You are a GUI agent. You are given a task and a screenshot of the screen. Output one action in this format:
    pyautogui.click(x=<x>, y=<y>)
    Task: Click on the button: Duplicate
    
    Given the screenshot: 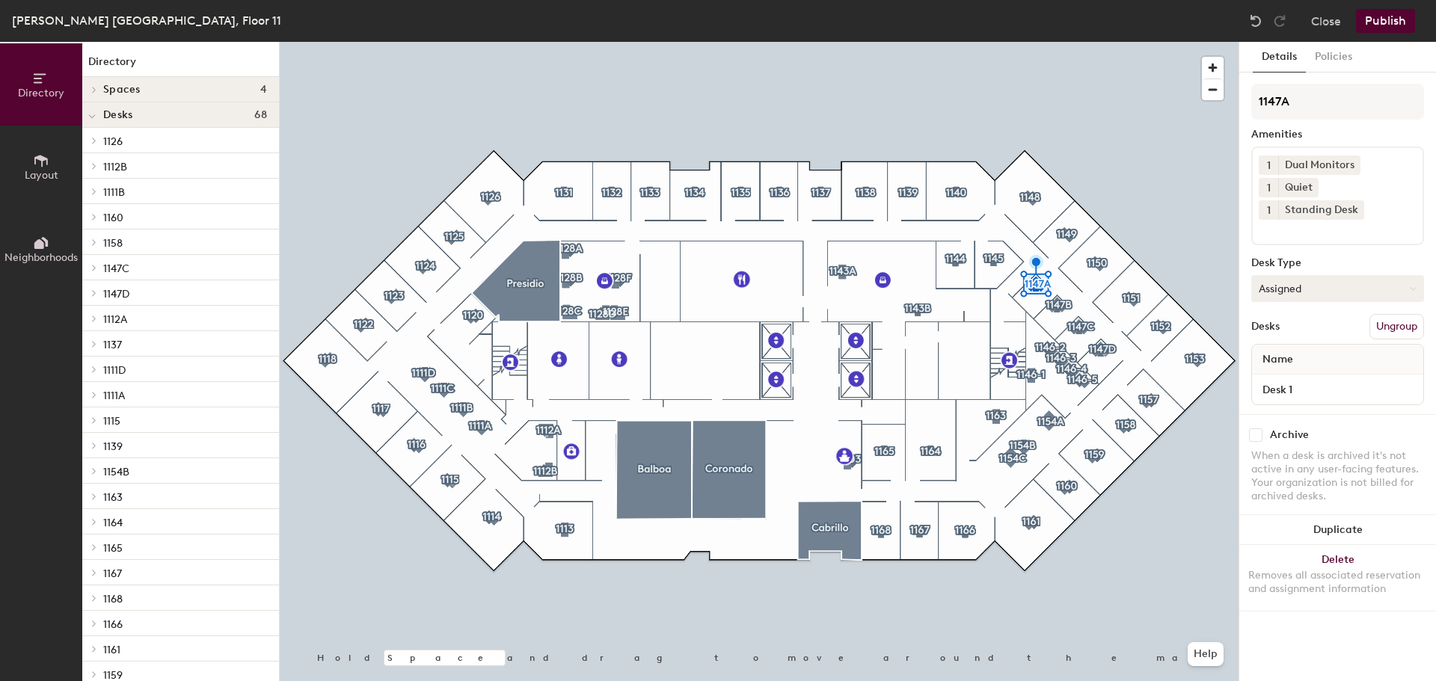 What is the action you would take?
    pyautogui.click(x=1337, y=530)
    